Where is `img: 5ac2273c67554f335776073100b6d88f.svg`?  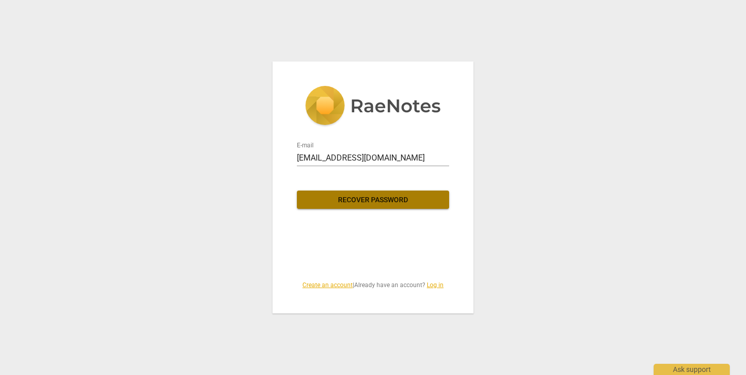
img: 5ac2273c67554f335776073100b6d88f.svg is located at coordinates (373, 107).